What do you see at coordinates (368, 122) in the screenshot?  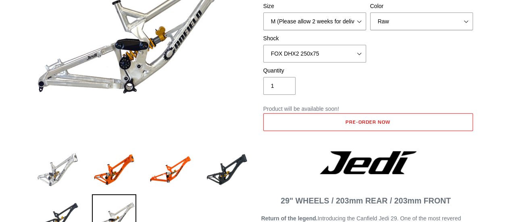 I see `button: Add to cart` at bounding box center [368, 122].